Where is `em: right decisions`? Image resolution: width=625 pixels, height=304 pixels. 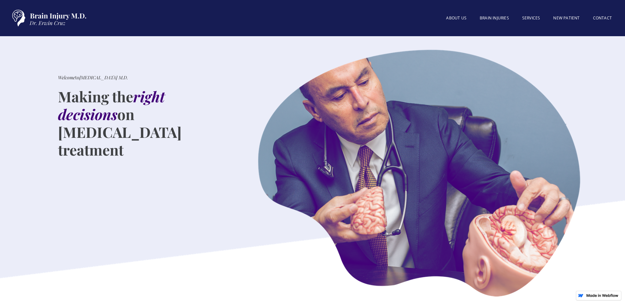 em: right decisions is located at coordinates (111, 105).